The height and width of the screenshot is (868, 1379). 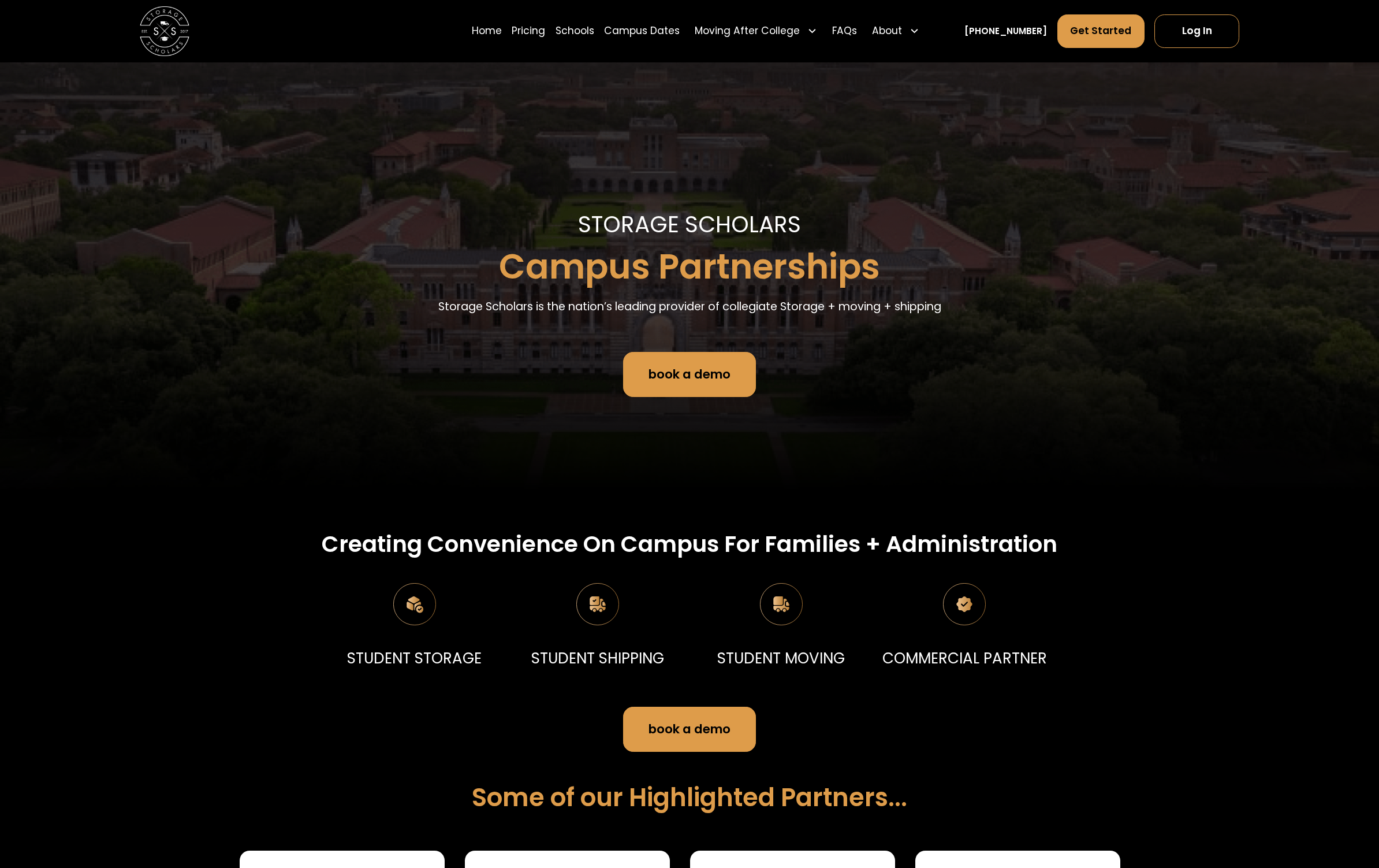 What do you see at coordinates (1197, 31) in the screenshot?
I see `a: Log In` at bounding box center [1197, 31].